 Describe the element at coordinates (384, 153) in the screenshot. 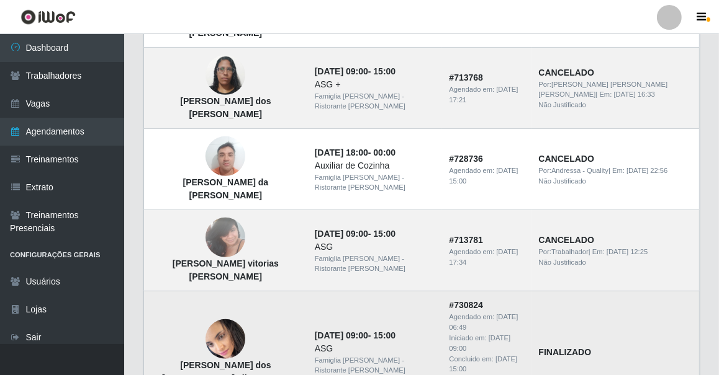

I see `time: 00:00` at that location.